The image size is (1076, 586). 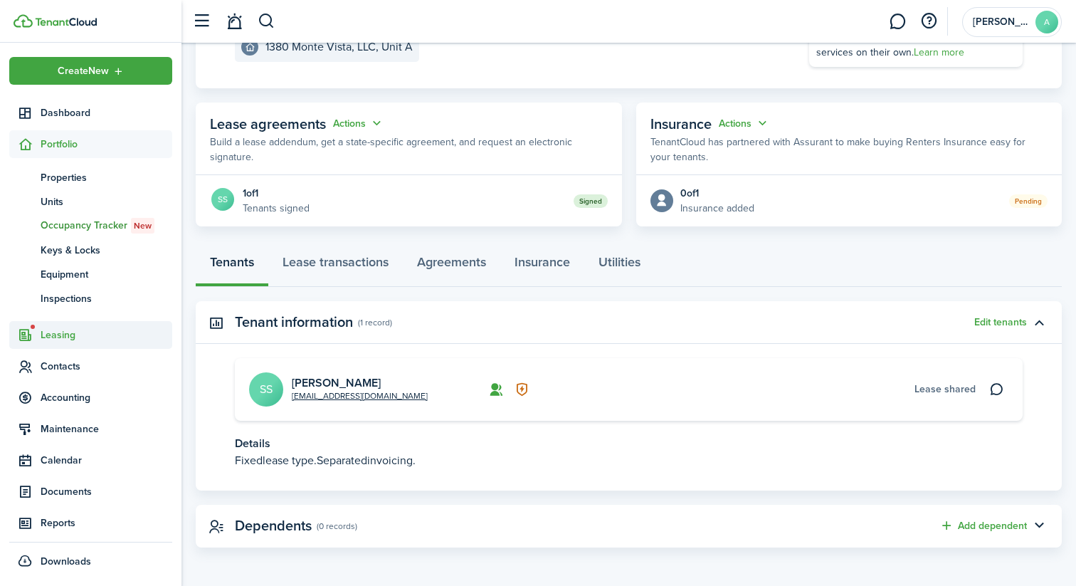 What do you see at coordinates (1028, 201) in the screenshot?
I see `status: Pending` at bounding box center [1028, 201].